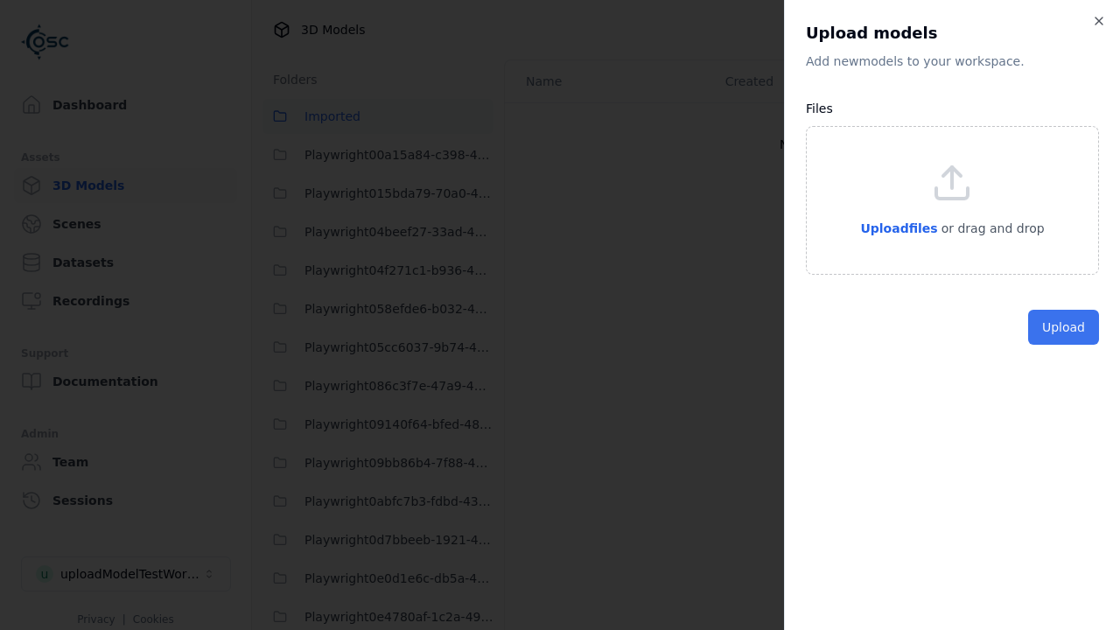 Image resolution: width=1120 pixels, height=630 pixels. What do you see at coordinates (991, 228) in the screenshot?
I see `p: or drag and drop` at bounding box center [991, 228].